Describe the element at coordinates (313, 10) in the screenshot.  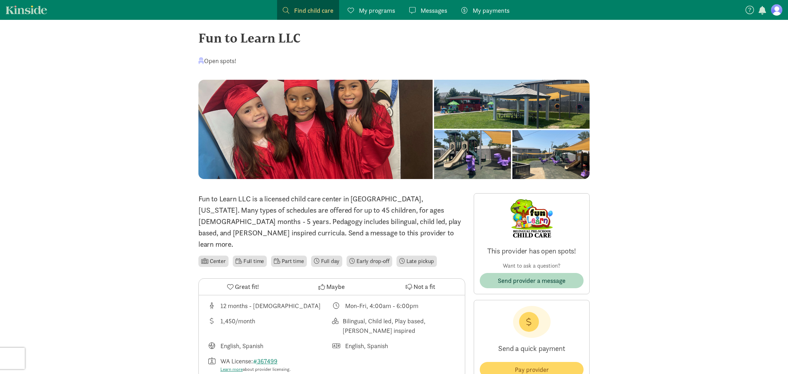
I see `span: Find child care` at that location.